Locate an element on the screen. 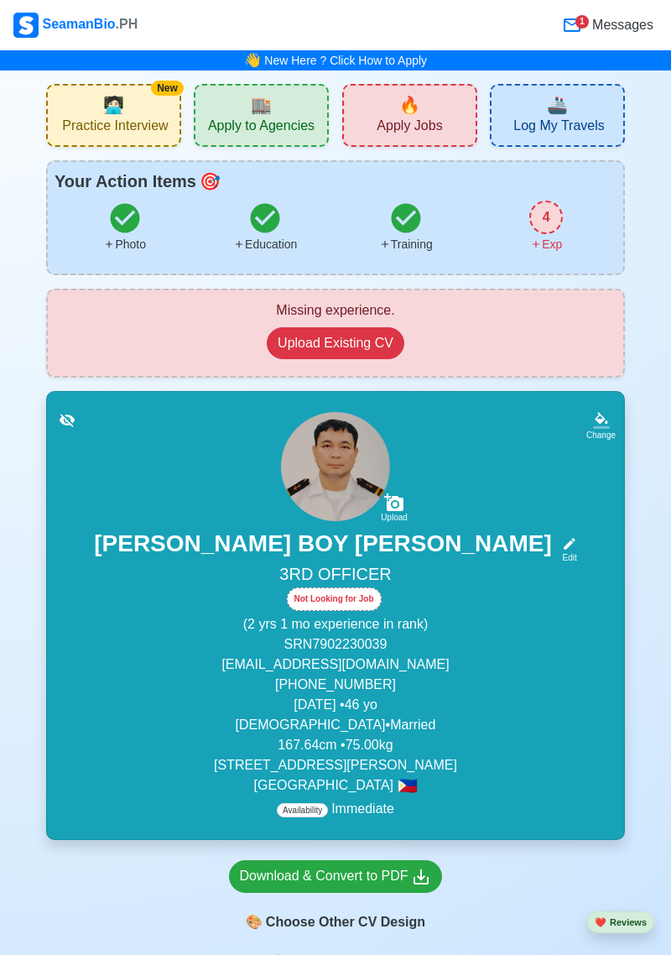 The image size is (671, 955). span: bell is located at coordinates (253, 60).